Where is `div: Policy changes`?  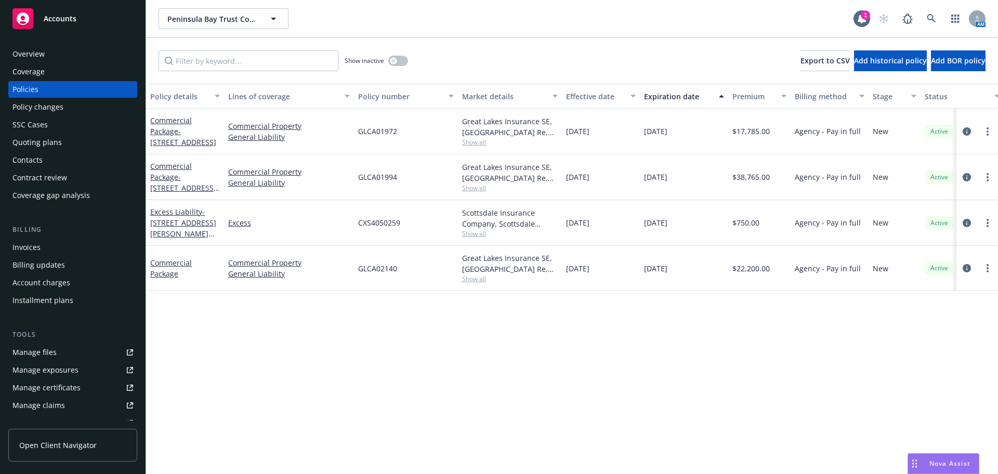
div: Policy changes is located at coordinates (38, 107).